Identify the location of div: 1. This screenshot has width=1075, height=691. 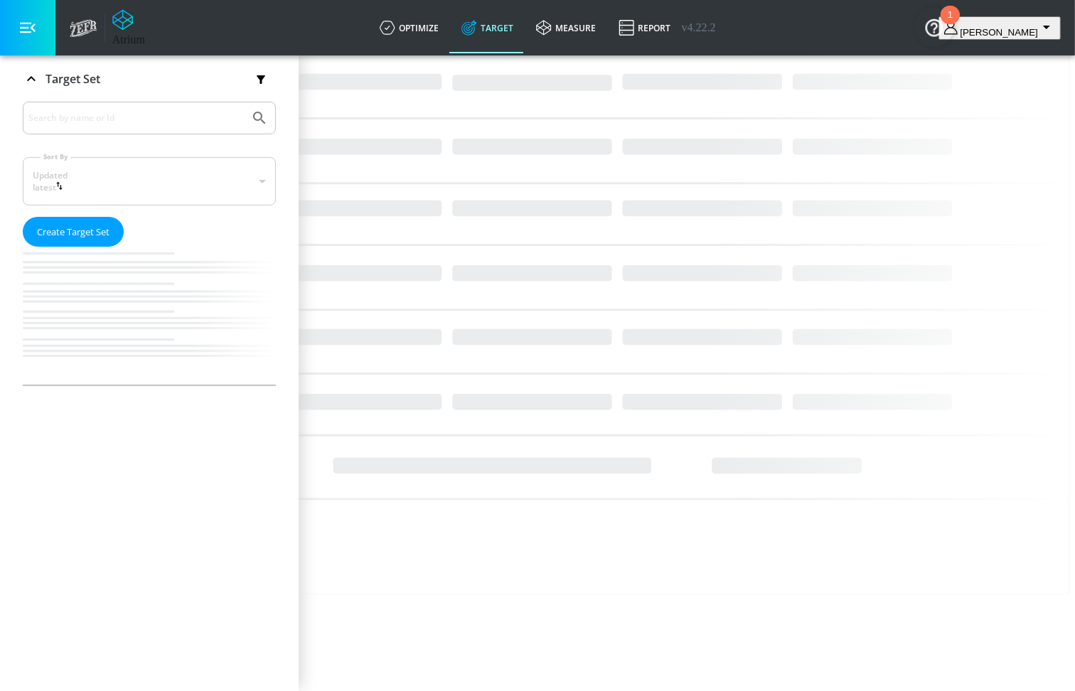
(950, 24).